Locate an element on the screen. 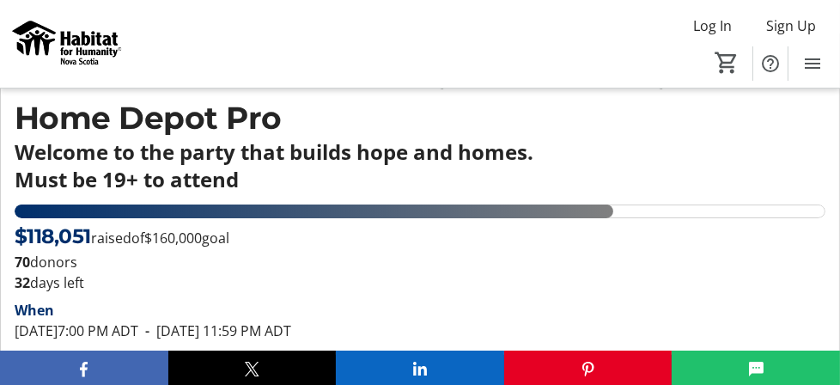 The image size is (840, 385). button: LinkedIn is located at coordinates (420, 368).